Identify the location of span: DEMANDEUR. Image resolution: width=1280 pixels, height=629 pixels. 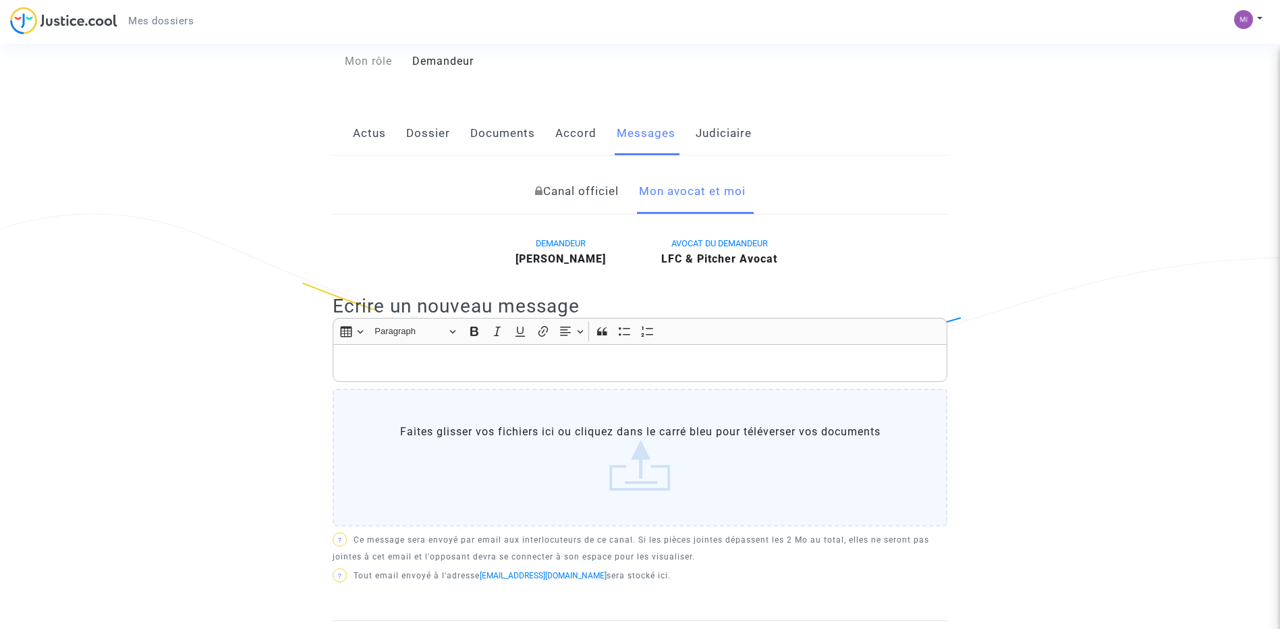
(561, 243).